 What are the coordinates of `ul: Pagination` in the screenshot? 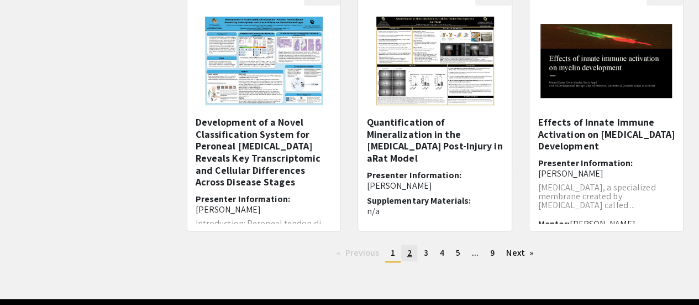 It's located at (436, 253).